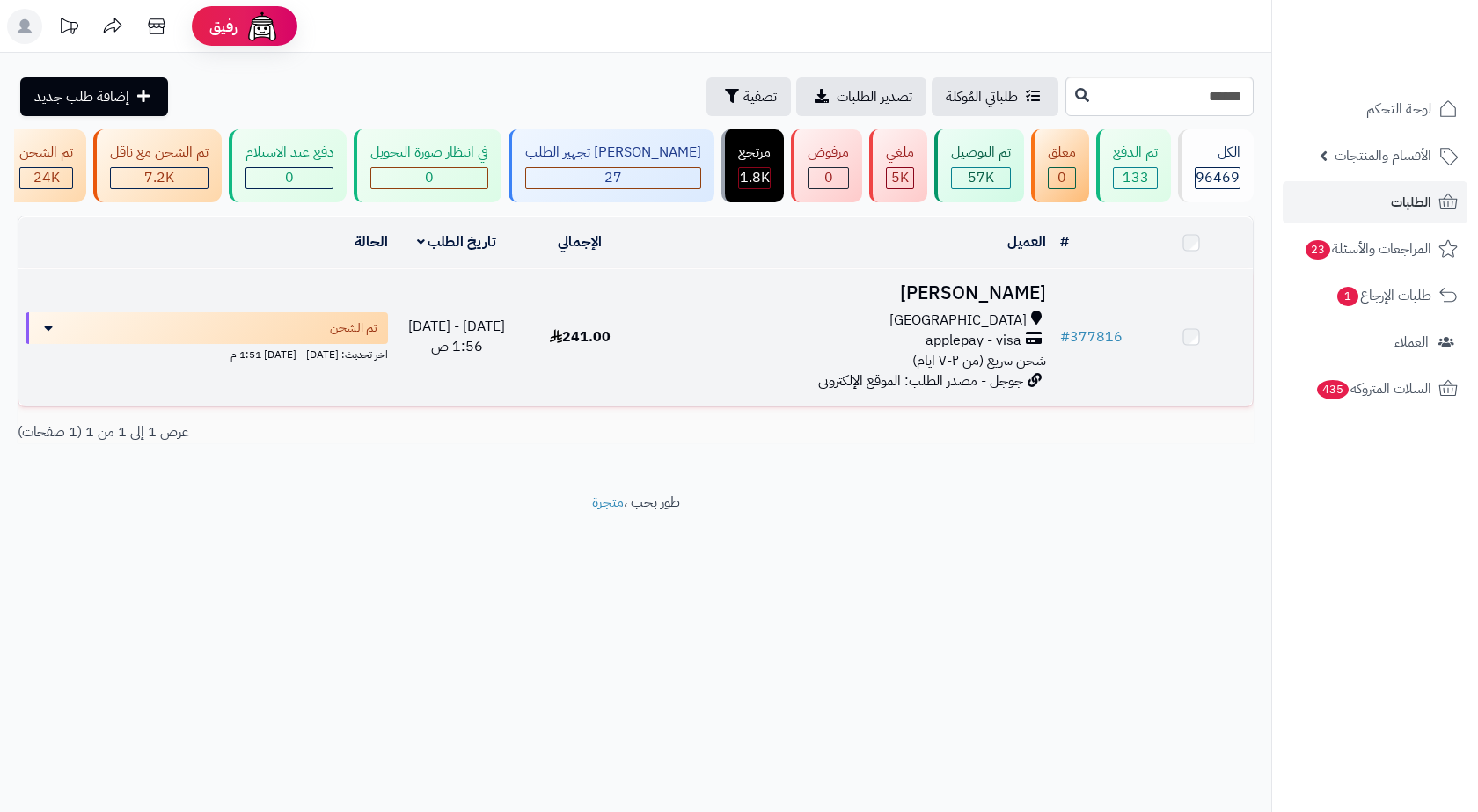  Describe the element at coordinates (613, 177) in the screenshot. I see `span: 27` at that location.